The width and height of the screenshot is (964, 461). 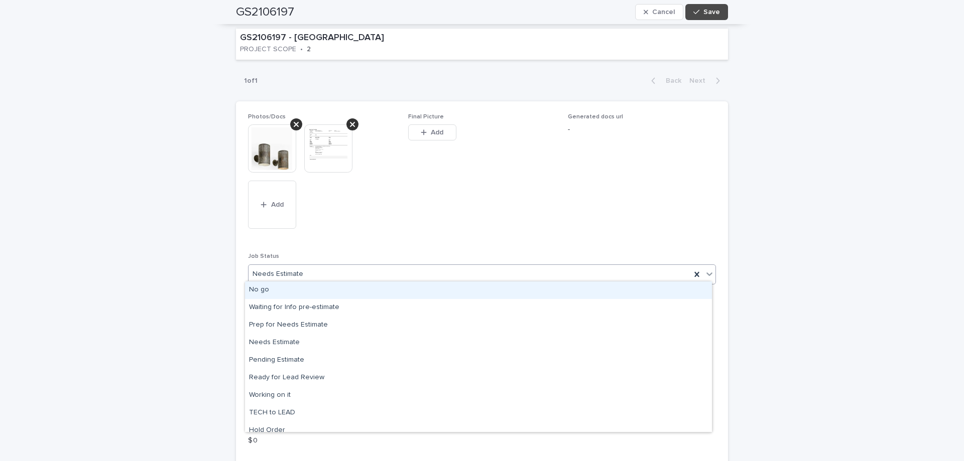 I want to click on h2: GS2106197, so click(x=265, y=12).